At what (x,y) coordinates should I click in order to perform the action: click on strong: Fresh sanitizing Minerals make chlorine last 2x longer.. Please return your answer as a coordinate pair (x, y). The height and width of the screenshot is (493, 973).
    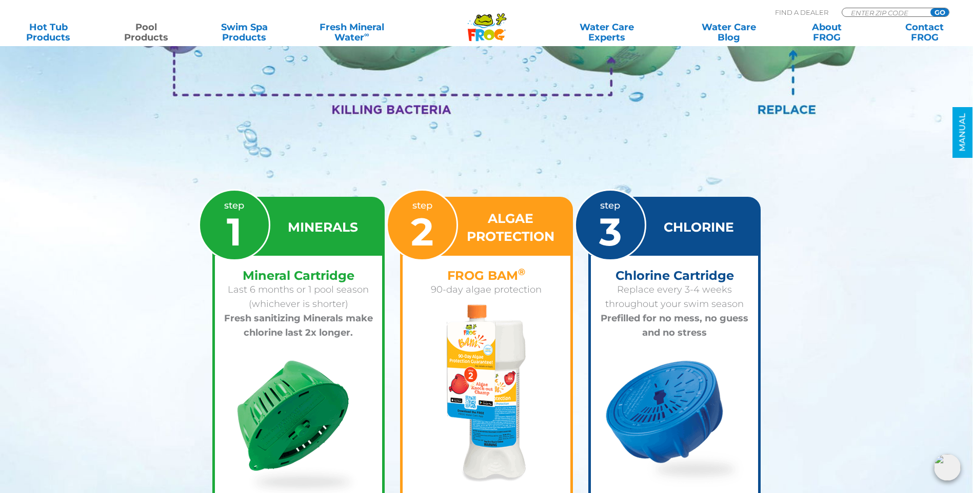
    Looking at the image, I should click on (298, 326).